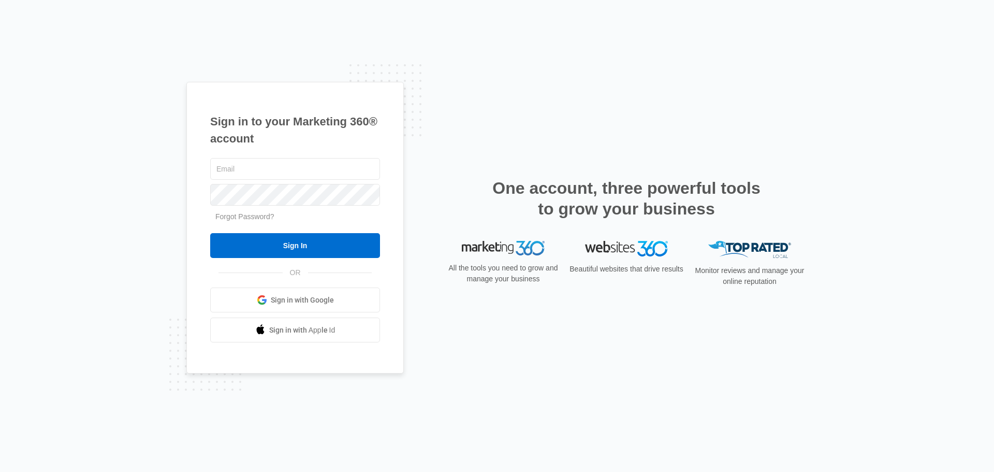  I want to click on img: Top Rated Local, so click(750, 249).